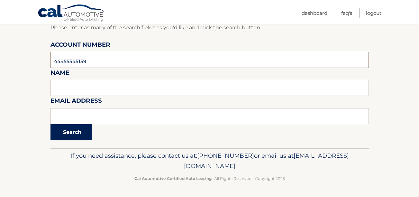 The width and height of the screenshot is (419, 197). What do you see at coordinates (210, 28) in the screenshot?
I see `p: Please enter as many of the search fields as you'd like and click the search button.` at bounding box center [210, 28].